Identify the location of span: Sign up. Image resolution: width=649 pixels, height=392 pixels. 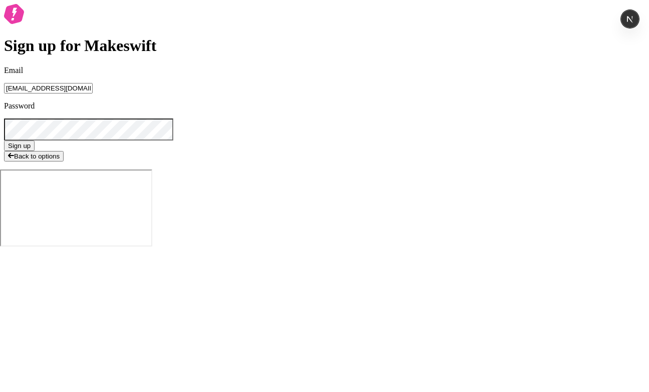
(19, 146).